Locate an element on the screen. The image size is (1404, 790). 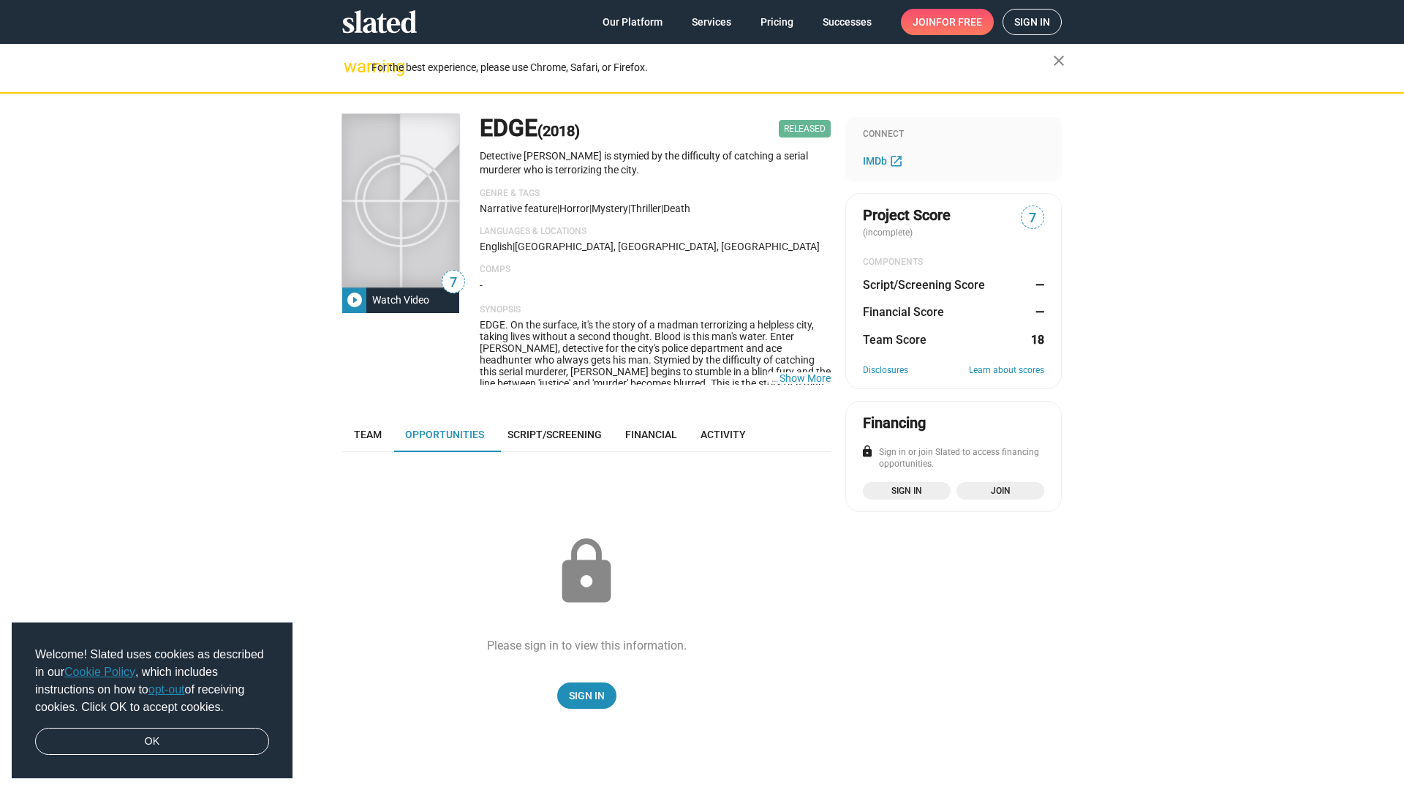
span: Released is located at coordinates (804, 129).